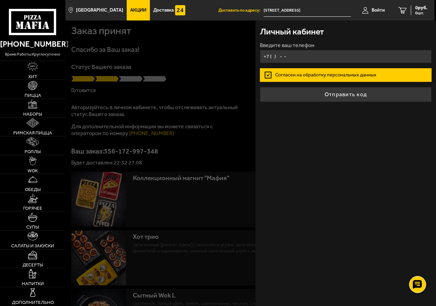 This screenshot has height=306, width=436. What do you see at coordinates (33, 95) in the screenshot?
I see `span: Пицца` at bounding box center [33, 95].